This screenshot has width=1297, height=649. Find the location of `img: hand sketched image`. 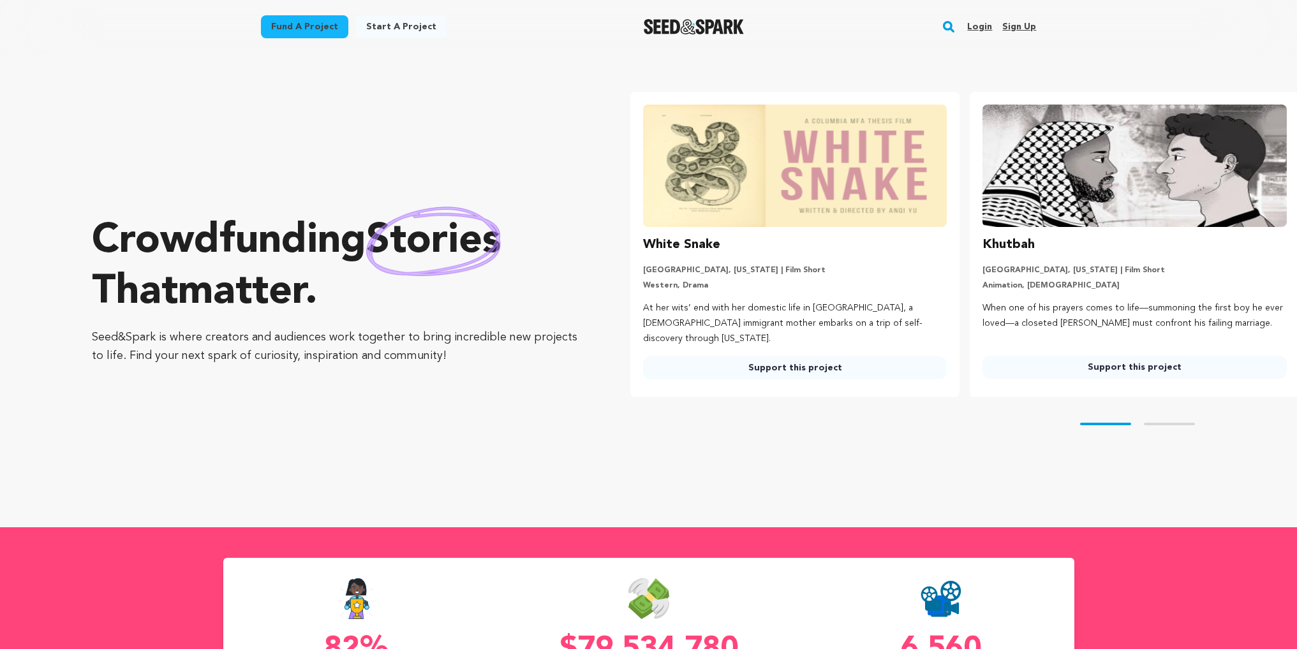

img: hand sketched image is located at coordinates (433, 241).